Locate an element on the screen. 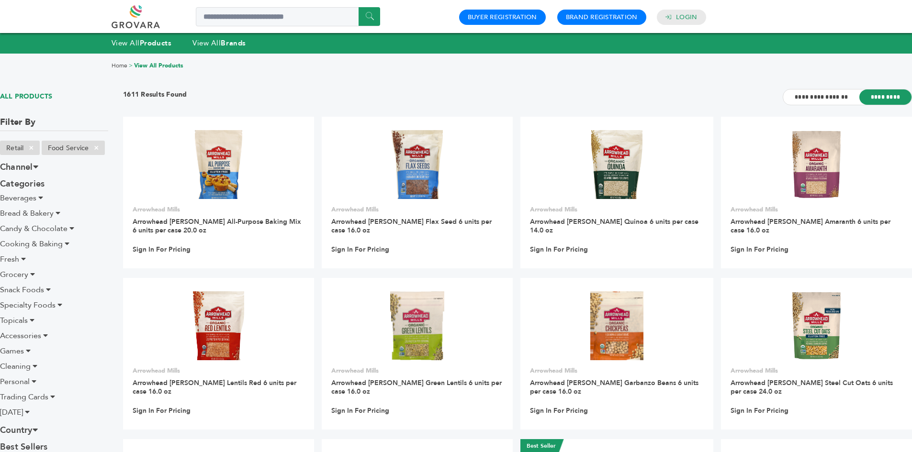 This screenshot has width=912, height=452. img: Arrowhead Mills Lentils Red 6 units per case 16.0 oz is located at coordinates (218, 326).